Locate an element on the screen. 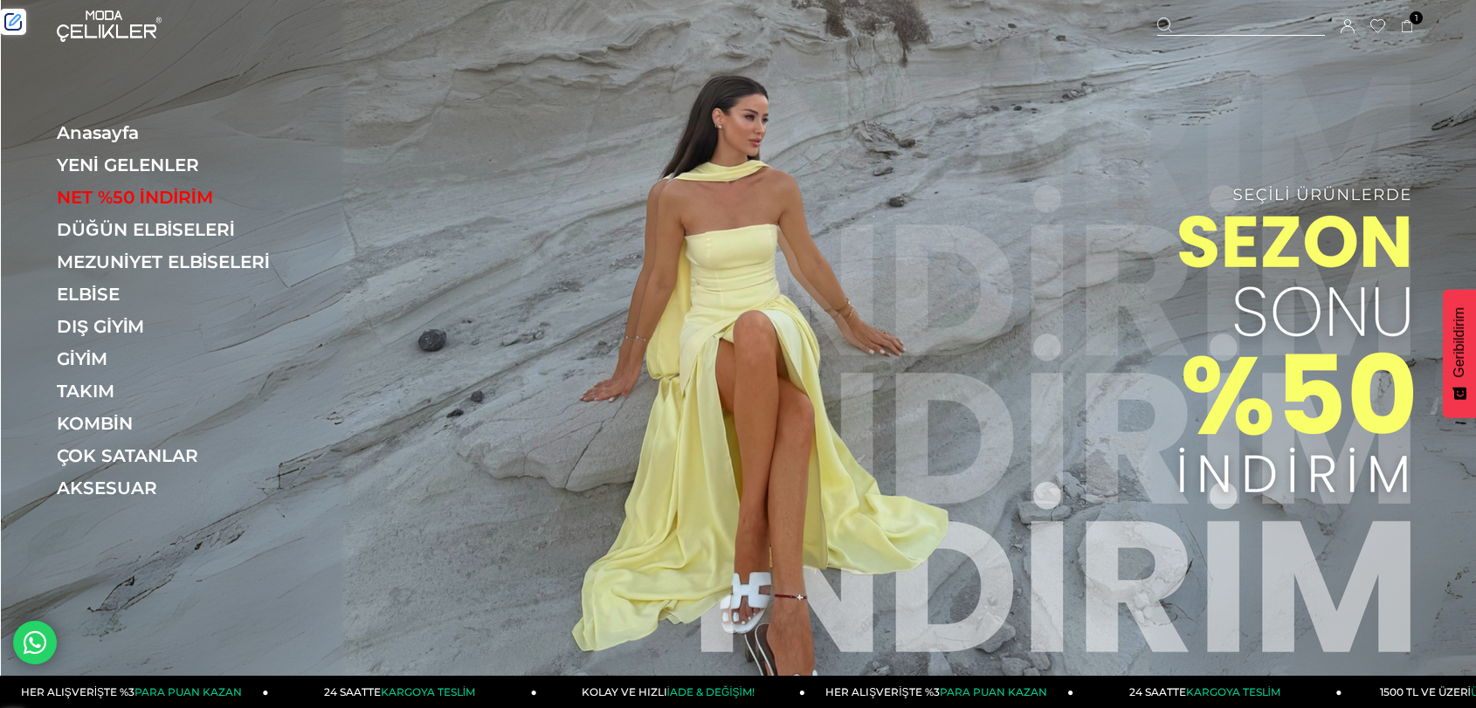 The width and height of the screenshot is (1476, 708). a: GİYİM is located at coordinates (176, 359).